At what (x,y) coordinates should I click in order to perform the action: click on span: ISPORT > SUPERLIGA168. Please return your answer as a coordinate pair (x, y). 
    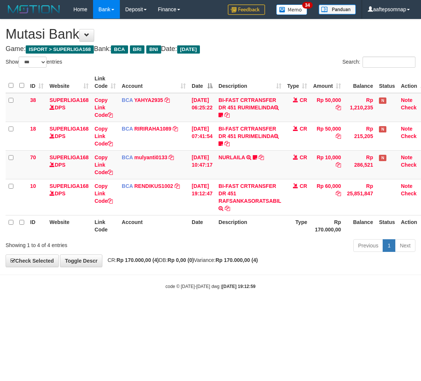
    Looking at the image, I should click on (60, 49).